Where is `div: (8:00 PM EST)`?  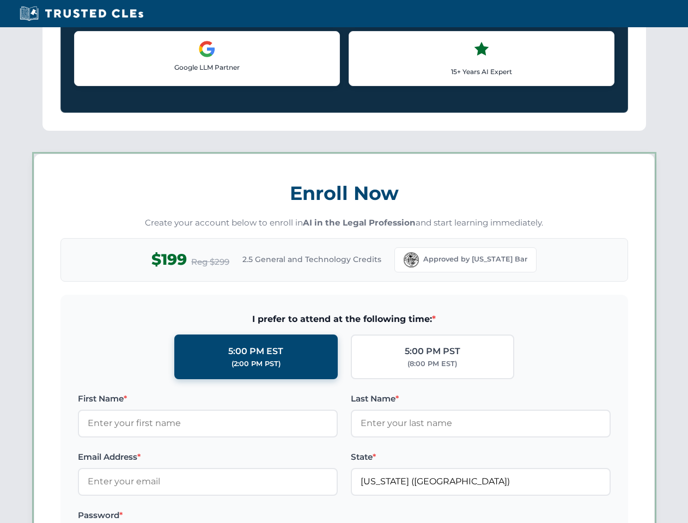
div: (8:00 PM EST) is located at coordinates (432, 364).